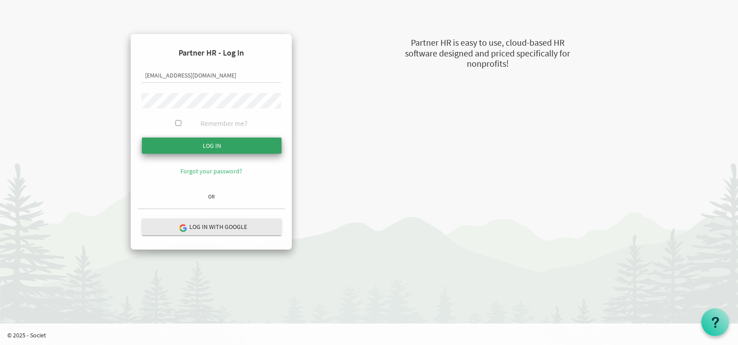  I want to click on a: Forgot your password?, so click(211, 171).